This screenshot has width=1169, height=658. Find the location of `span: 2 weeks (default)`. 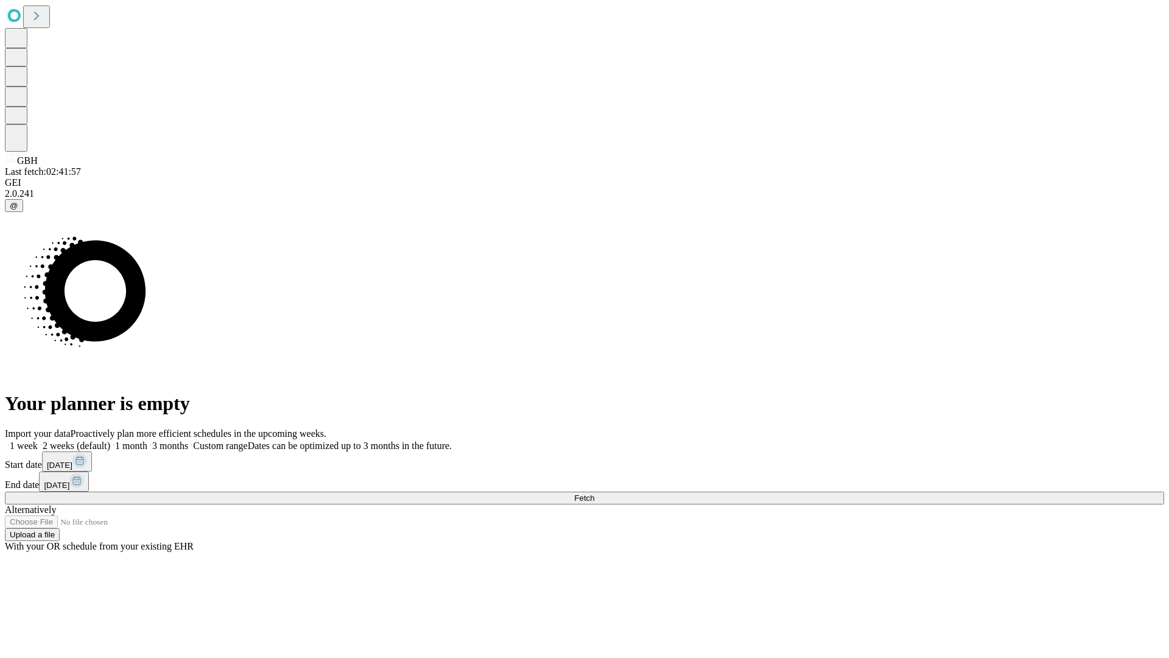

span: 2 weeks (default) is located at coordinates (76, 445).